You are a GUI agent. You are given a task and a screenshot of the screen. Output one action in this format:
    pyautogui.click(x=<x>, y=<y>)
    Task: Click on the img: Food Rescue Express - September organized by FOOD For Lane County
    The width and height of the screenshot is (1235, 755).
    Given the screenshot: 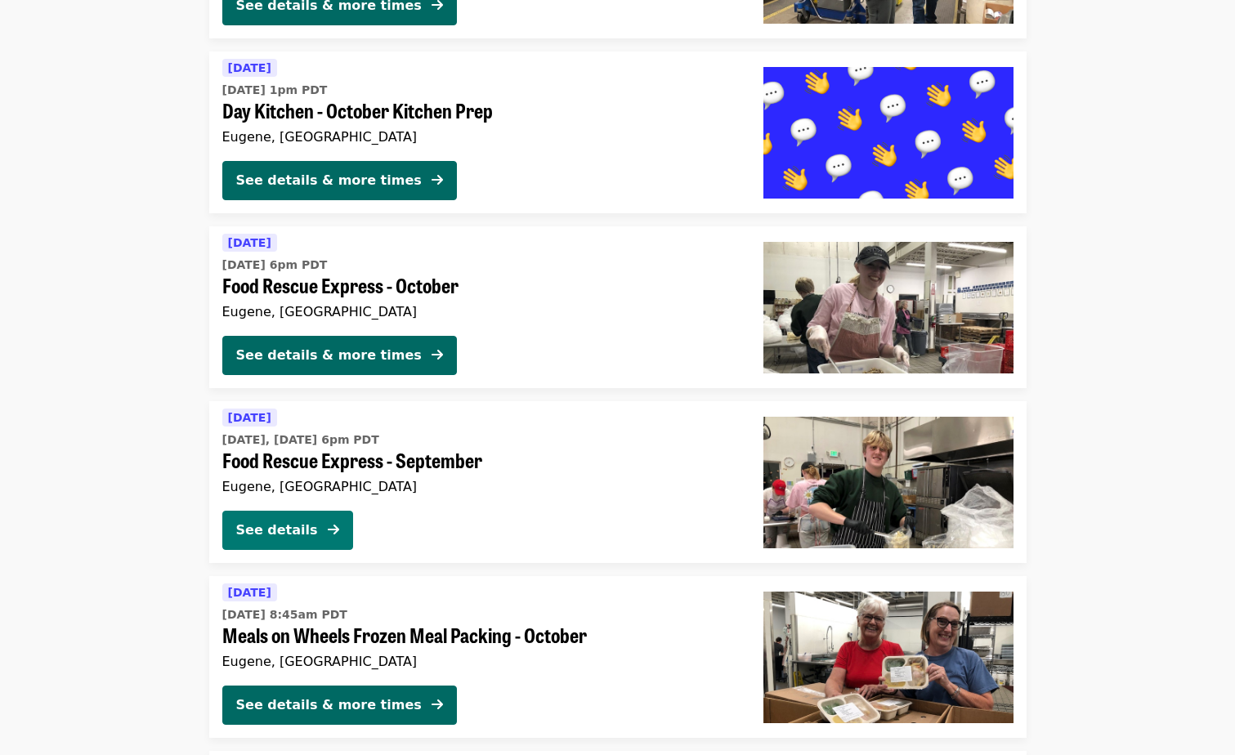 What is the action you would take?
    pyautogui.click(x=889, y=482)
    